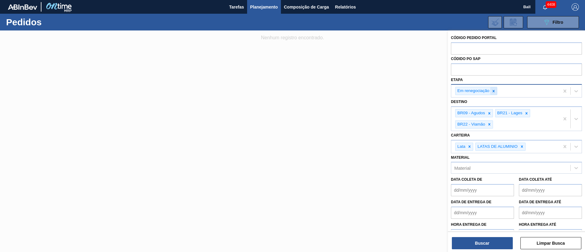  I want to click on div: LATAS DE ALUMINIO, so click(497, 146).